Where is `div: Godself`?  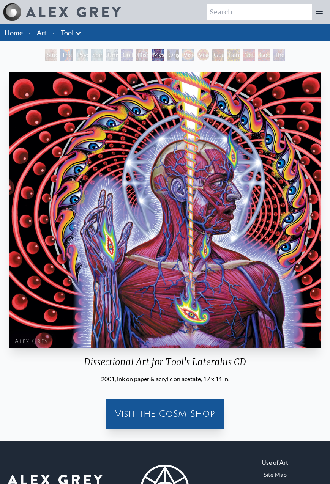 div: Godself is located at coordinates (264, 55).